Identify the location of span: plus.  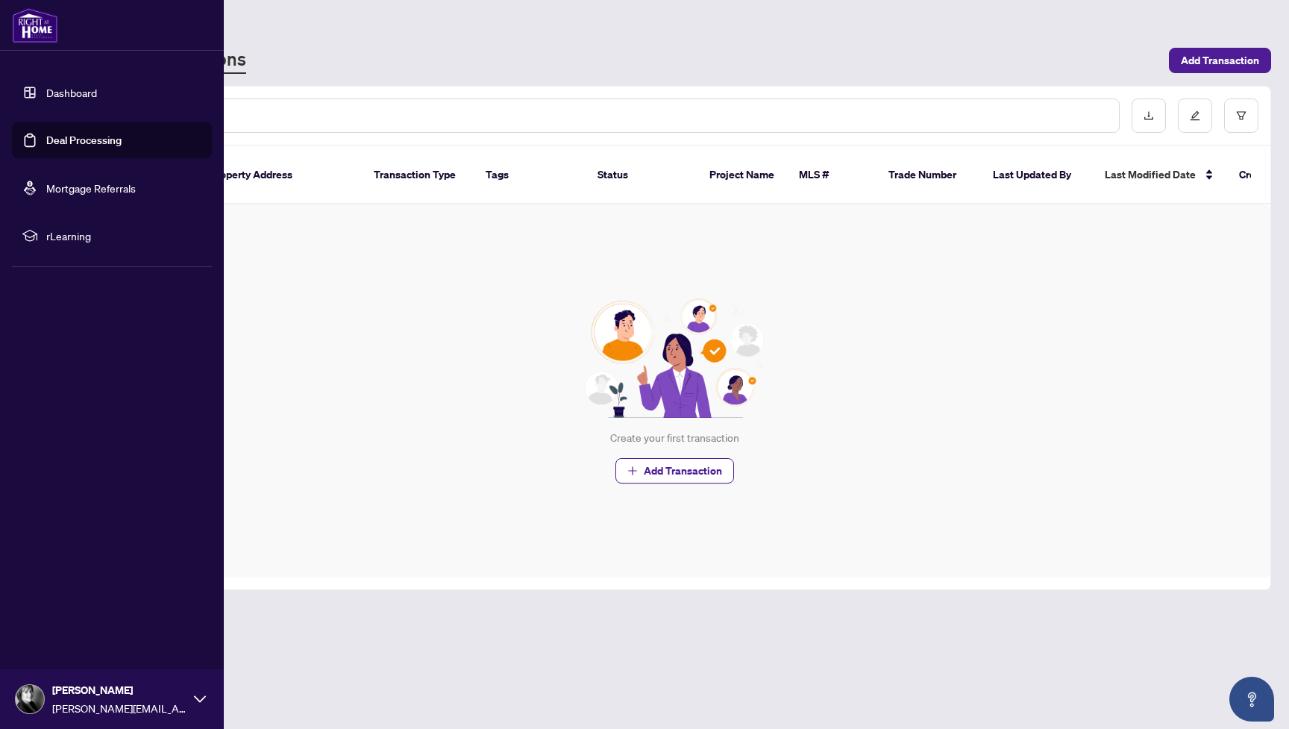
(633, 471).